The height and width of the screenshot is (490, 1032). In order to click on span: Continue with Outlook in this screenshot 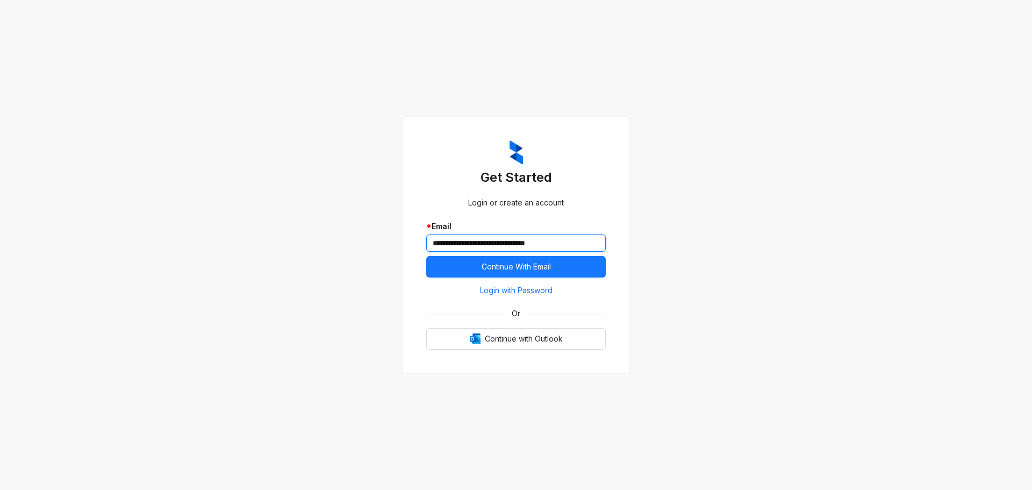, I will do `click(524, 339)`.